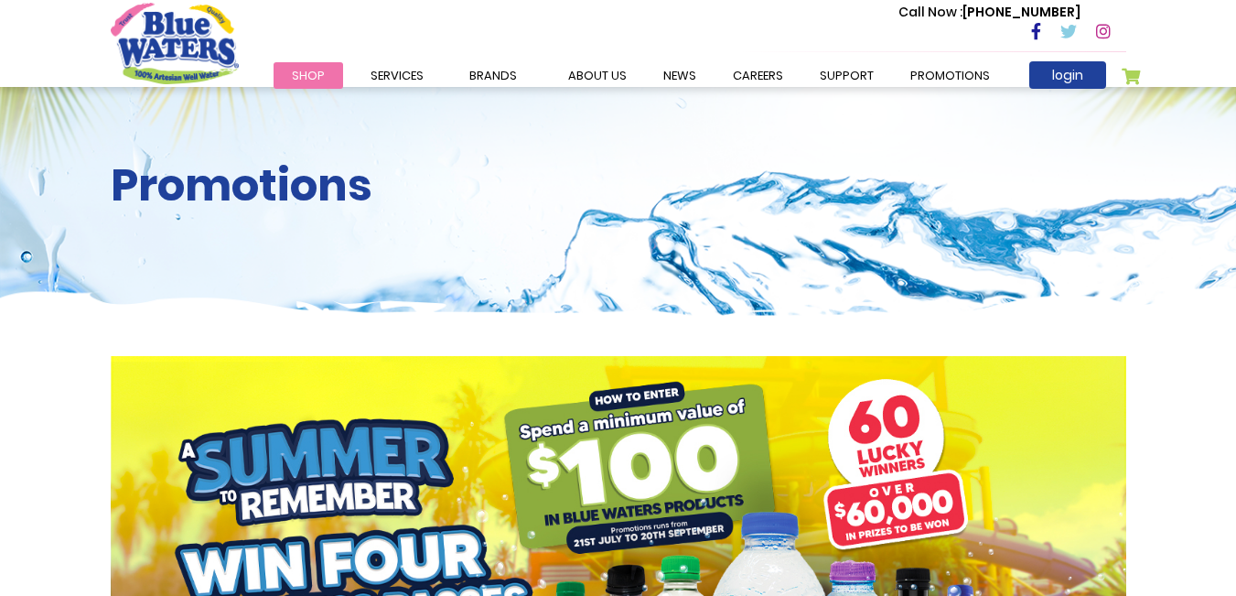 The height and width of the screenshot is (596, 1236). I want to click on a: careers, so click(758, 75).